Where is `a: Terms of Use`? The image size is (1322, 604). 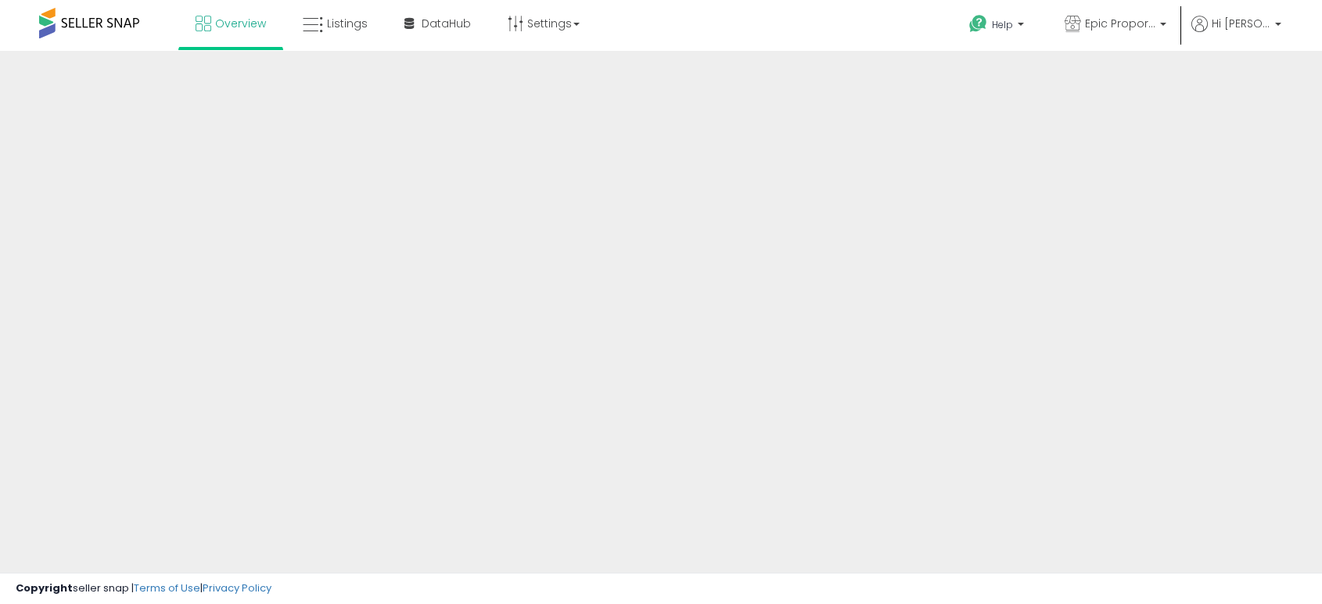 a: Terms of Use is located at coordinates (167, 588).